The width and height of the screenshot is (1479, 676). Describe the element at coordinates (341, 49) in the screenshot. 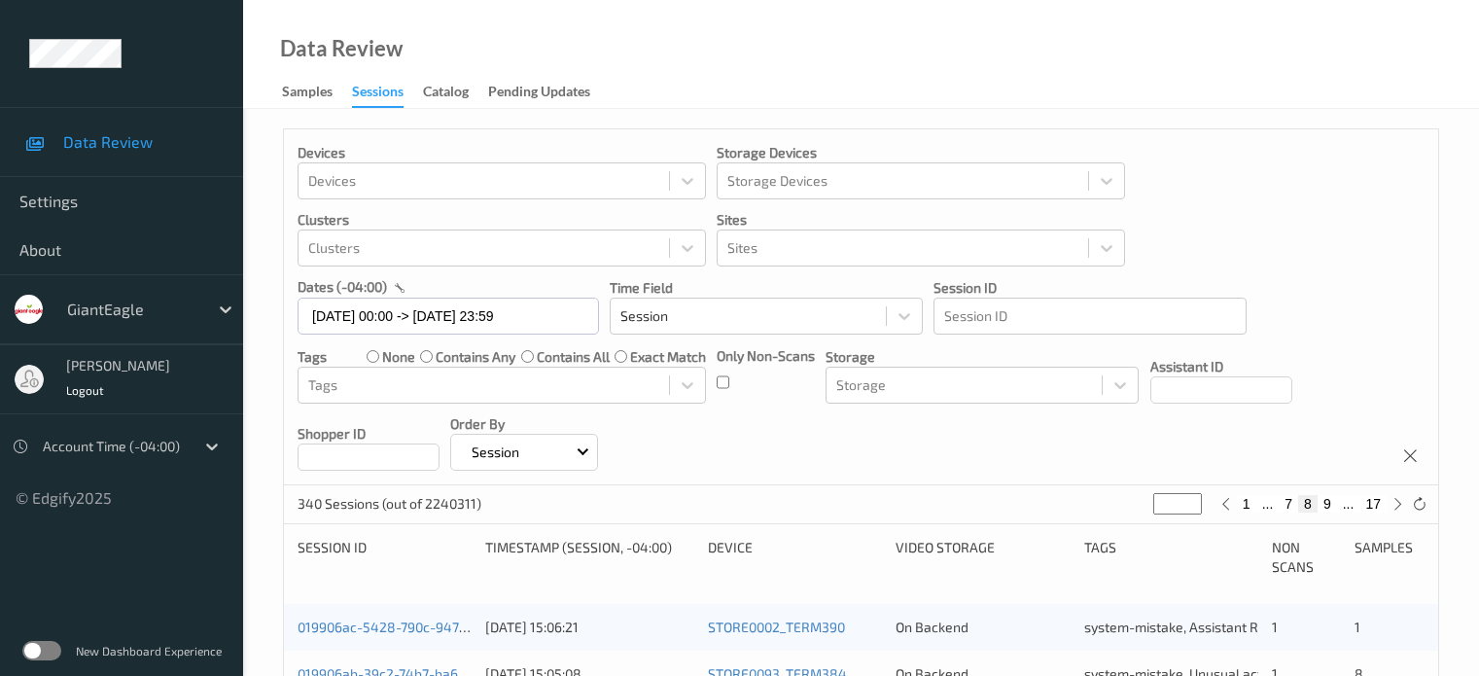

I see `div: Data Review` at that location.